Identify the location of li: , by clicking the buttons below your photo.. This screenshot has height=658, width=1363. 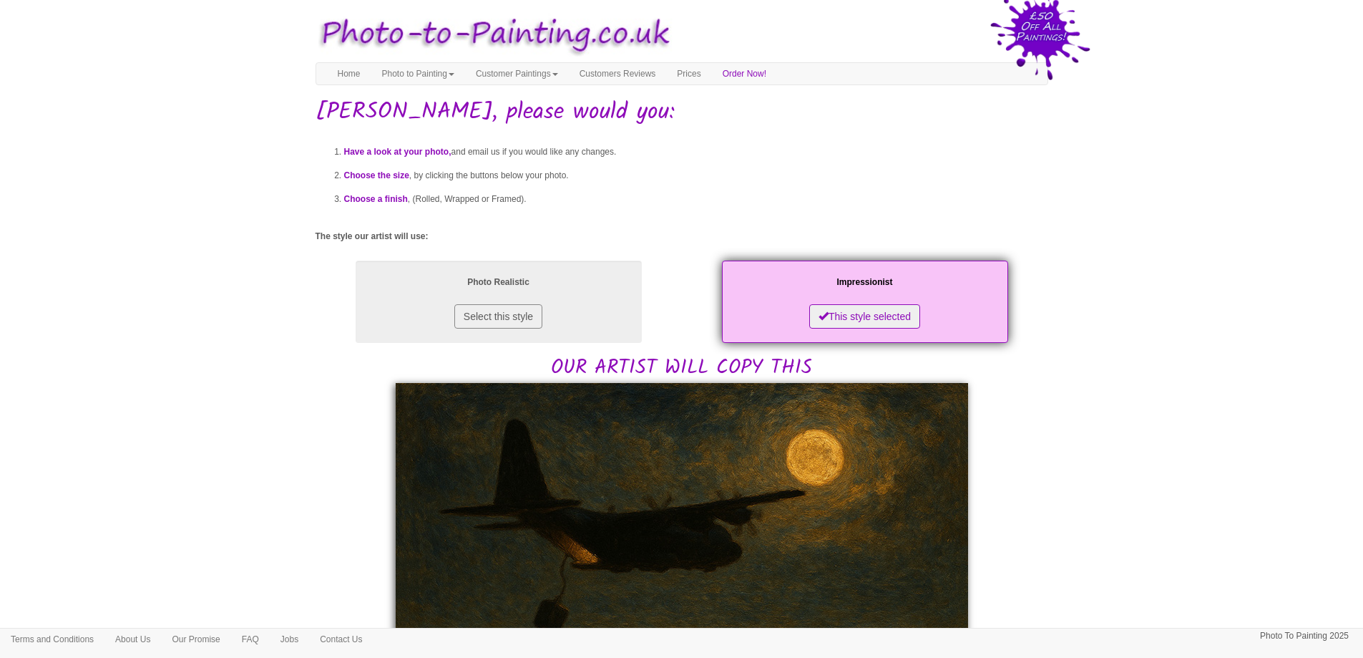
(696, 175).